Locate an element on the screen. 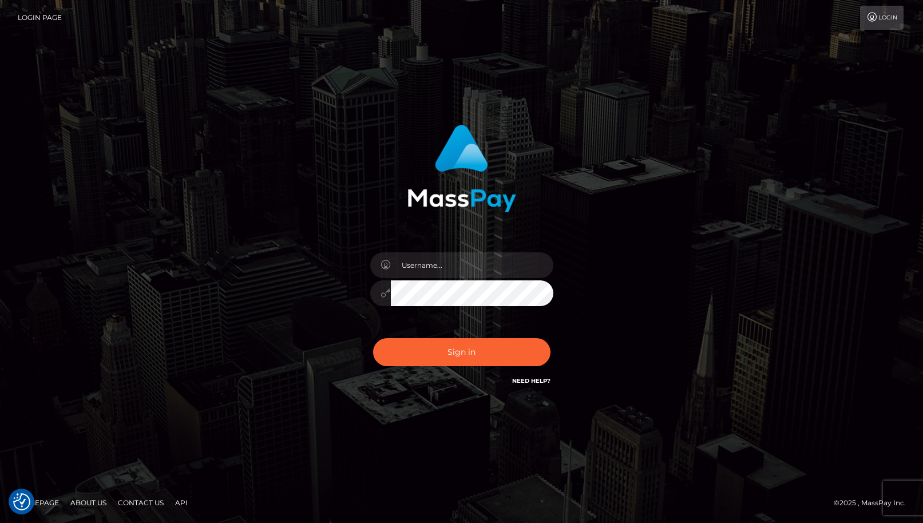 This screenshot has height=523, width=923. img: Revisit consent button is located at coordinates (22, 502).